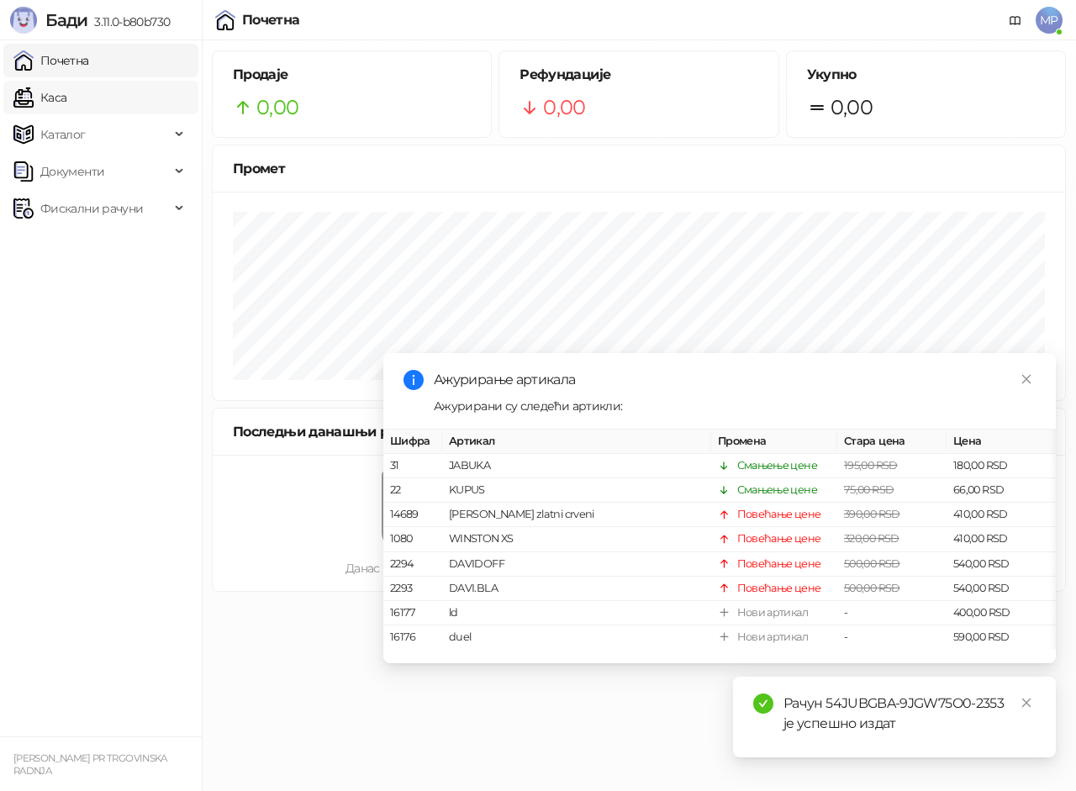 Image resolution: width=1076 pixels, height=791 pixels. I want to click on td: 22, so click(413, 490).